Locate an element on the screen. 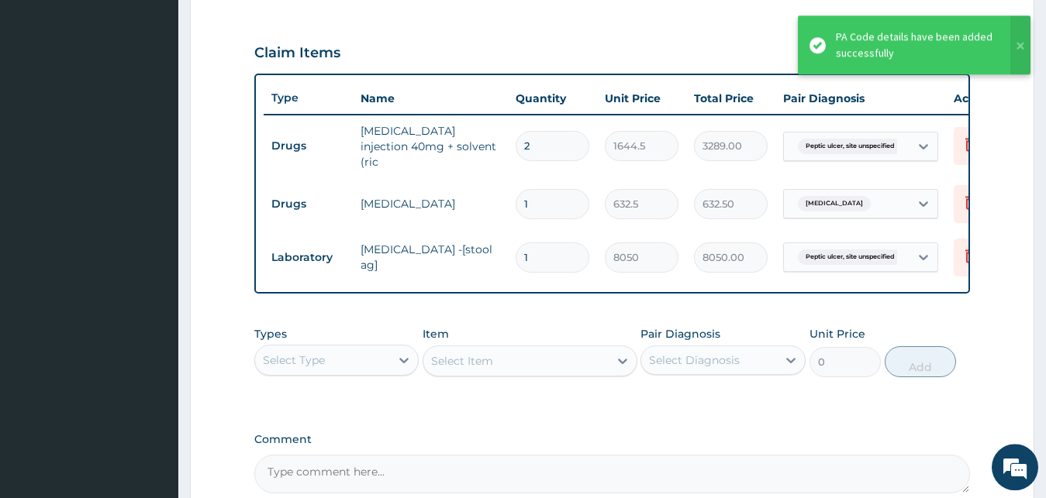 The image size is (1046, 498). td: Laboratory is located at coordinates (308, 257).